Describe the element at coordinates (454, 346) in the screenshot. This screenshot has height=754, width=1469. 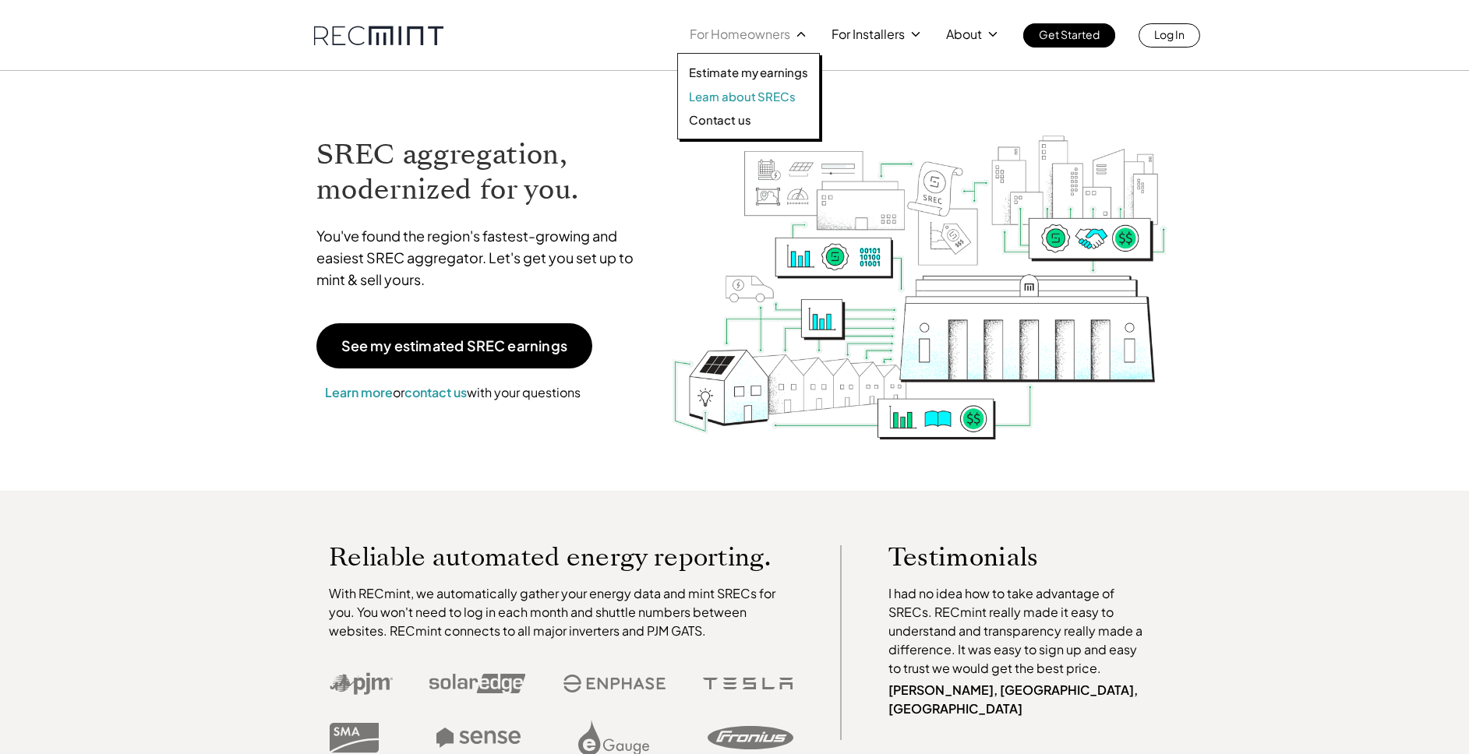
I see `a: See my estimated SREC earnings` at that location.